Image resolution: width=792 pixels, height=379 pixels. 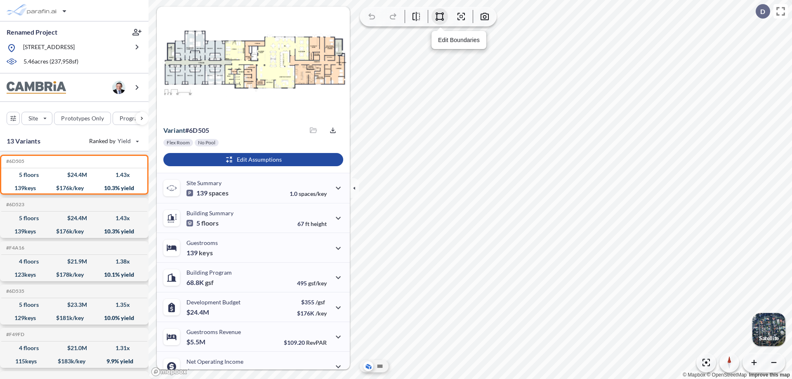 What do you see at coordinates (82, 118) in the screenshot?
I see `button: Prototypes Only` at bounding box center [82, 118].